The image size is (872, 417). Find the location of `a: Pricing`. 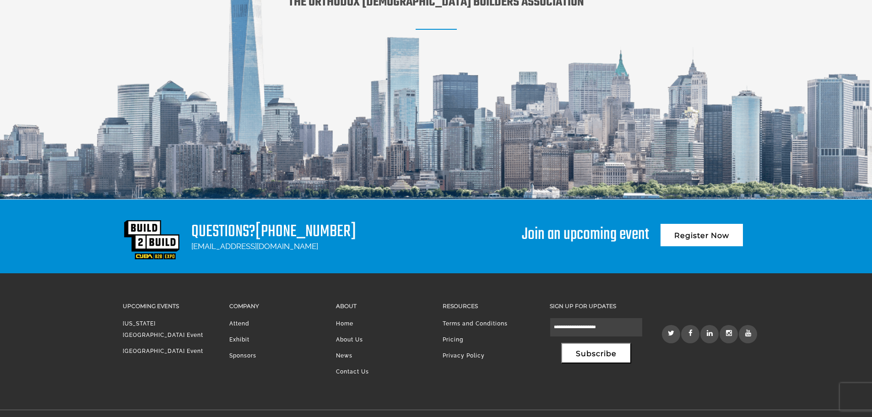

a: Pricing is located at coordinates (453, 340).